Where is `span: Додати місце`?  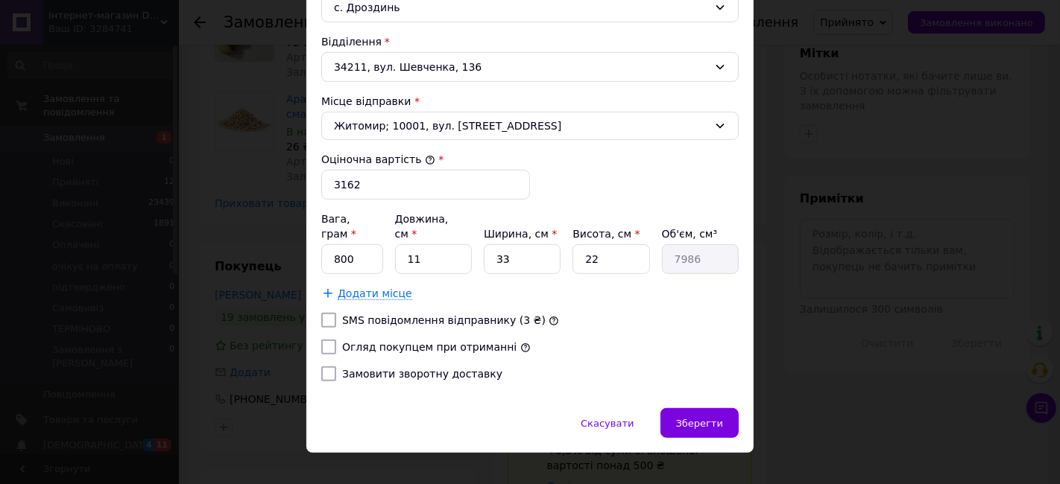 span: Додати місце is located at coordinates (375, 294).